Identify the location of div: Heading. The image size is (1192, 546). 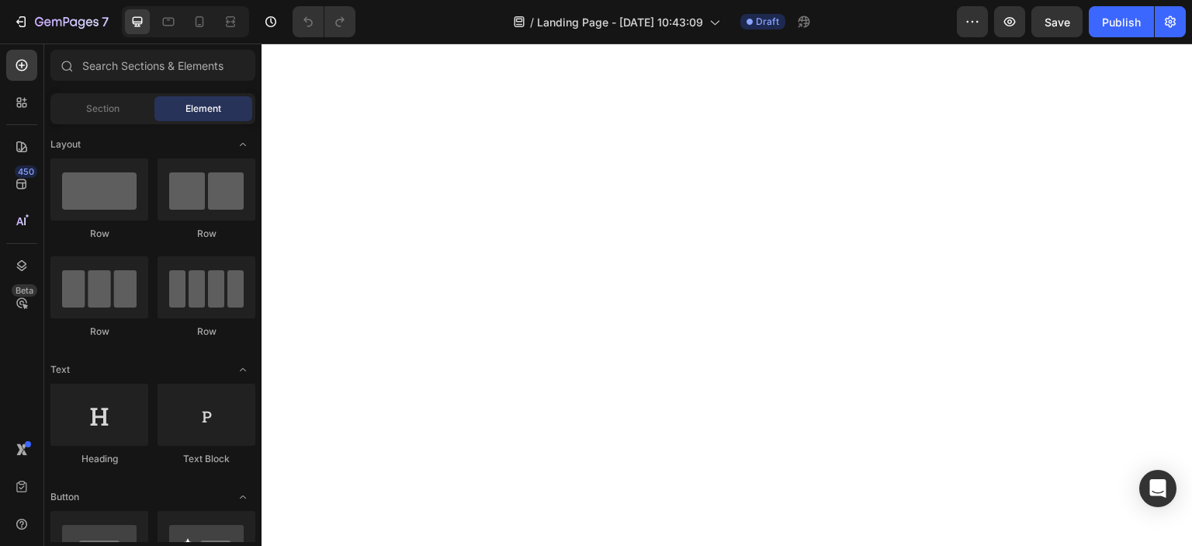
(99, 459).